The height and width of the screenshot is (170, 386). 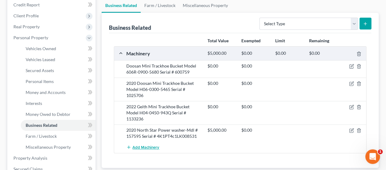 I want to click on span: Client Profile, so click(x=26, y=16).